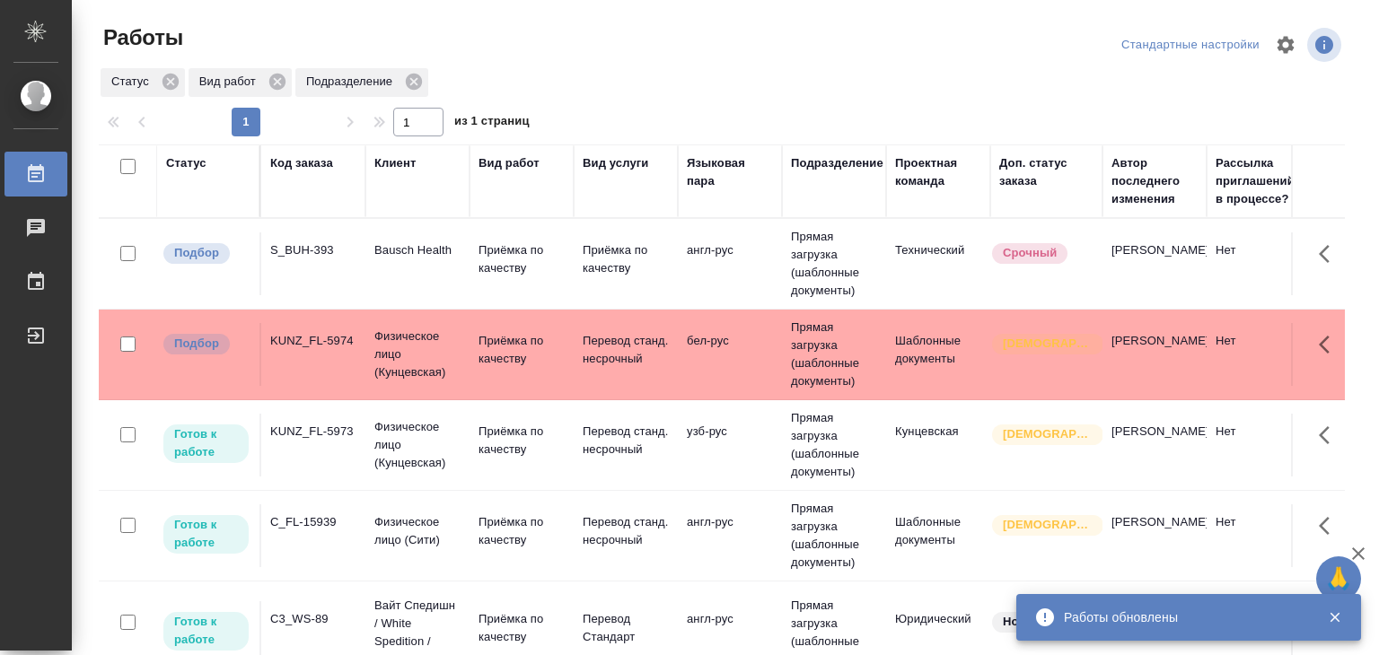 Image resolution: width=1379 pixels, height=655 pixels. I want to click on p: Перевод Стандарт, so click(626, 628).